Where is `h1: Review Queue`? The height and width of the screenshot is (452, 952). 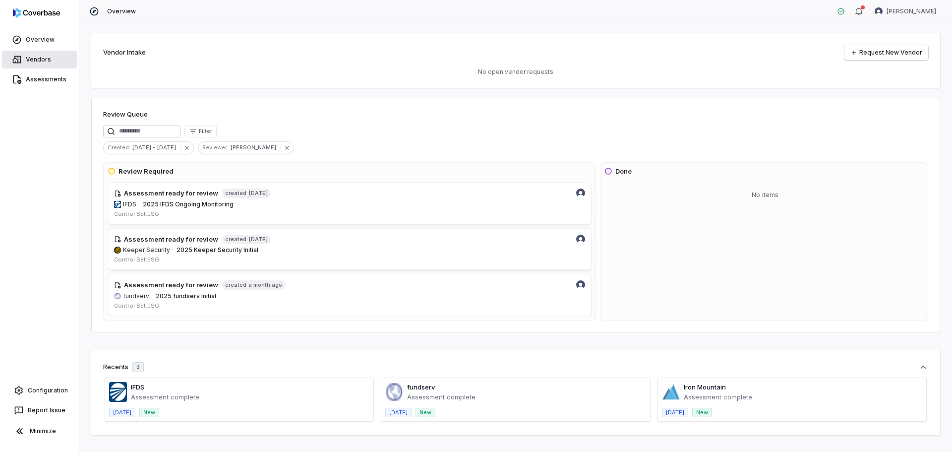 h1: Review Queue is located at coordinates (125, 114).